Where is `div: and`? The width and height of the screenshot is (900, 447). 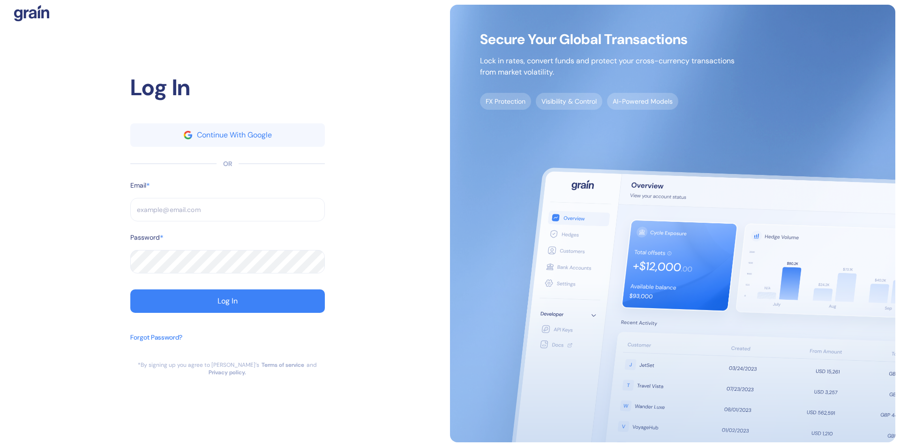
div: and is located at coordinates (312, 365).